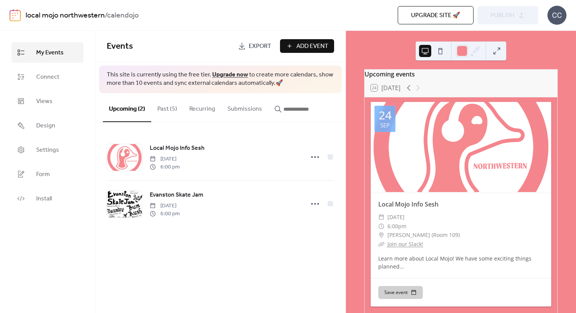 The width and height of the screenshot is (576, 313). What do you see at coordinates (123, 16) in the screenshot?
I see `b: calendojo` at bounding box center [123, 16].